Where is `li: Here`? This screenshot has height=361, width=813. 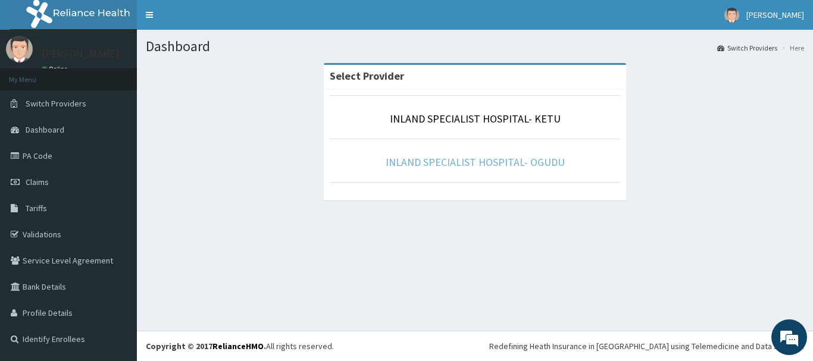
li: Here is located at coordinates (791, 48).